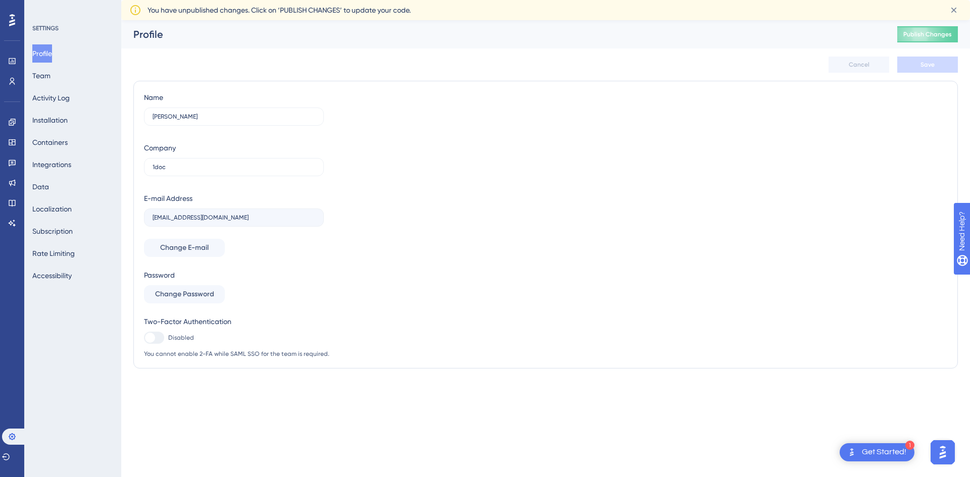 This screenshot has height=477, width=970. What do you see at coordinates (43, 9) in the screenshot?
I see `span: Need Help?` at bounding box center [43, 9].